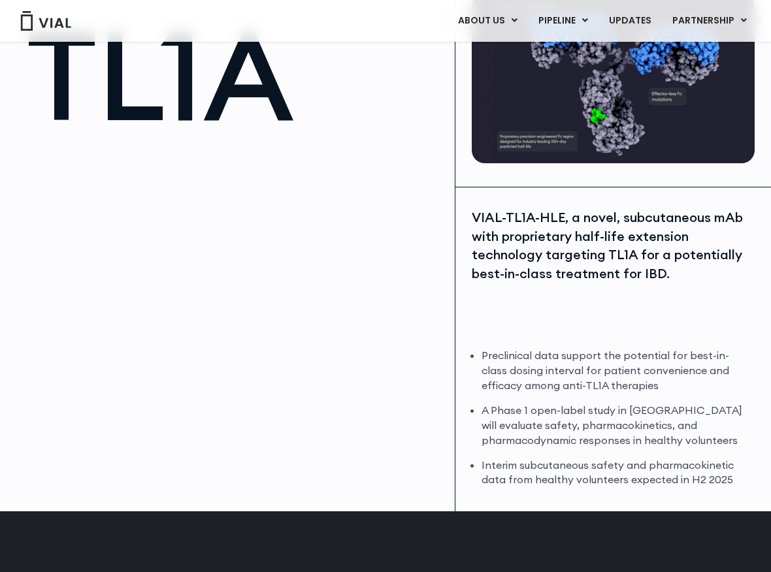 The height and width of the screenshot is (572, 771). Describe the element at coordinates (630, 21) in the screenshot. I see `a: UPDATES` at that location.